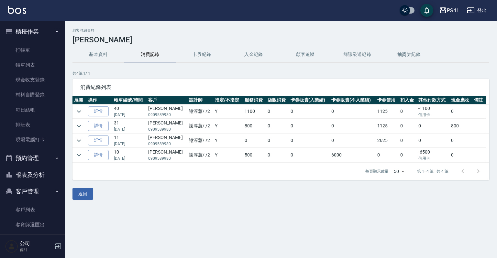  What do you see at coordinates (129, 112) in the screenshot?
I see `td: 40` at bounding box center [129, 112].